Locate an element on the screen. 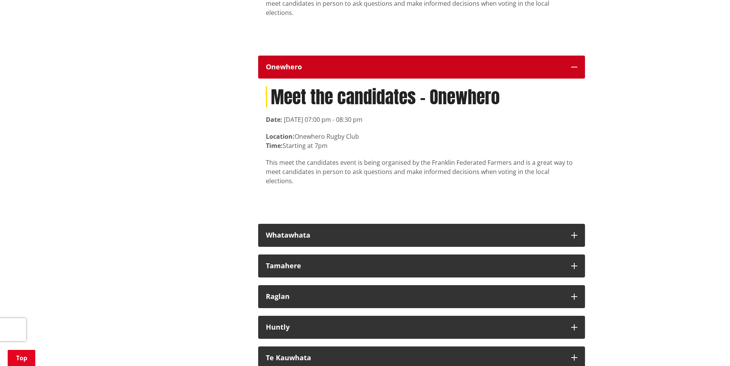 Image resolution: width=730 pixels, height=366 pixels. div: Raglan is located at coordinates (414, 297).